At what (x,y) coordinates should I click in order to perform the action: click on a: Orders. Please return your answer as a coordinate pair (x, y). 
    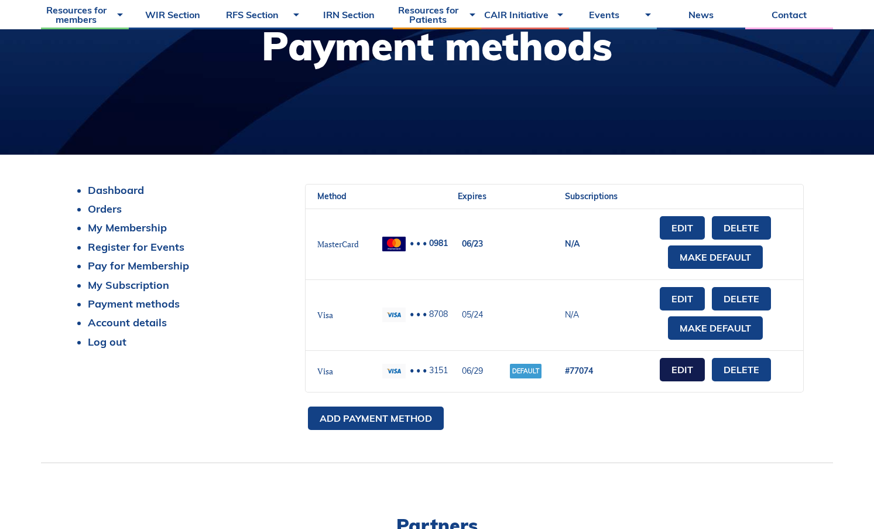
    Looking at the image, I should click on (105, 209).